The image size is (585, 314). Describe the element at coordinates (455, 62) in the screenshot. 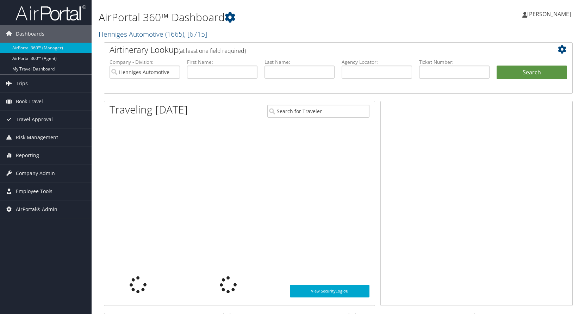

I see `label: Ticket Number:` at that location.